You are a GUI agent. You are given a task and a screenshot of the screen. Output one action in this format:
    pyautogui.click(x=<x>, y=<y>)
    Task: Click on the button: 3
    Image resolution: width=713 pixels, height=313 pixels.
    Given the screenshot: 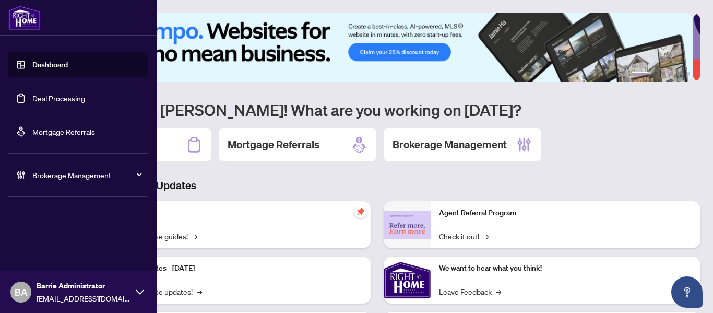 What is the action you would take?
    pyautogui.click(x=663, y=74)
    